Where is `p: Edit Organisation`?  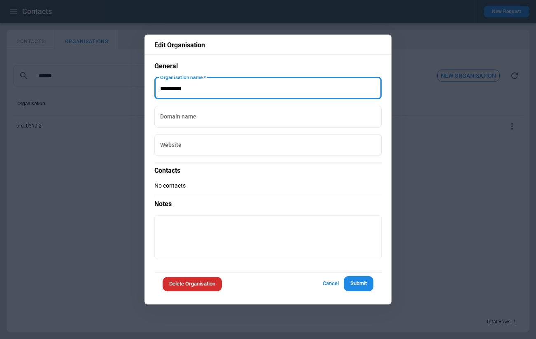 p: Edit Organisation is located at coordinates (268, 45).